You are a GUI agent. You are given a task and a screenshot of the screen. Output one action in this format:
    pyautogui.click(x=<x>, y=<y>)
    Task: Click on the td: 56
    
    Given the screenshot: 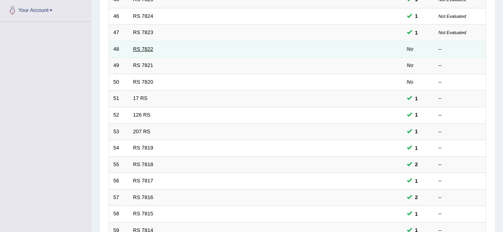 What is the action you would take?
    pyautogui.click(x=119, y=182)
    